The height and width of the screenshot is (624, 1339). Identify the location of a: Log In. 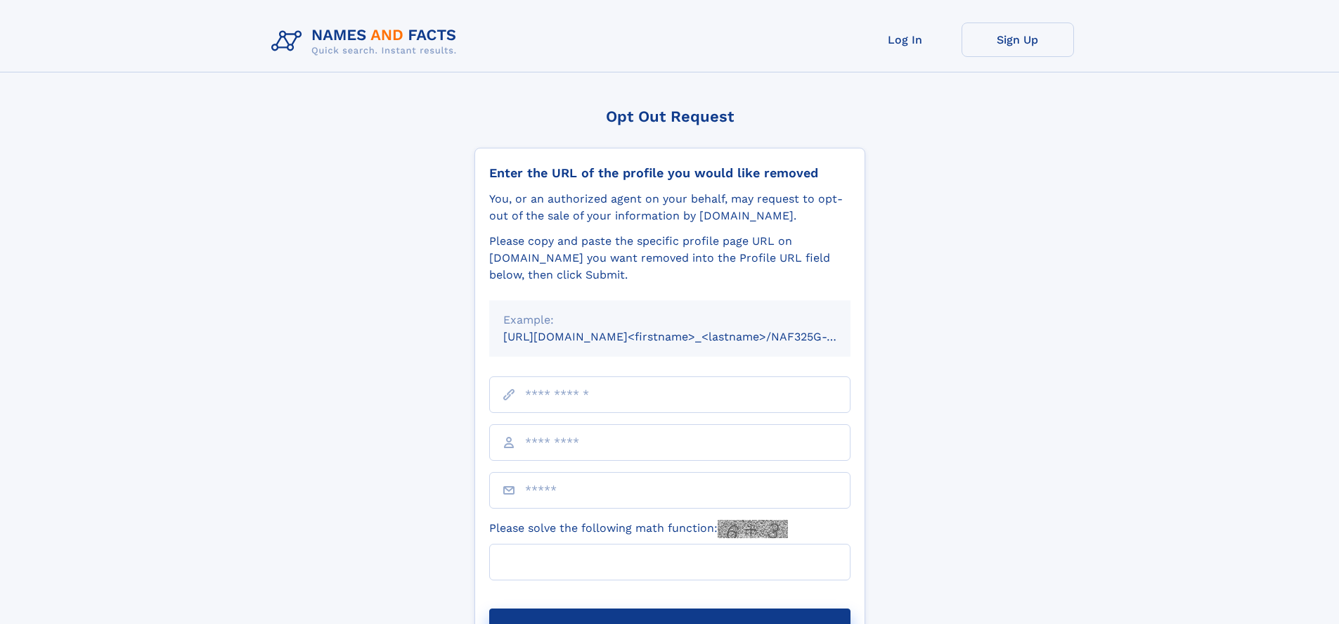
(906, 39).